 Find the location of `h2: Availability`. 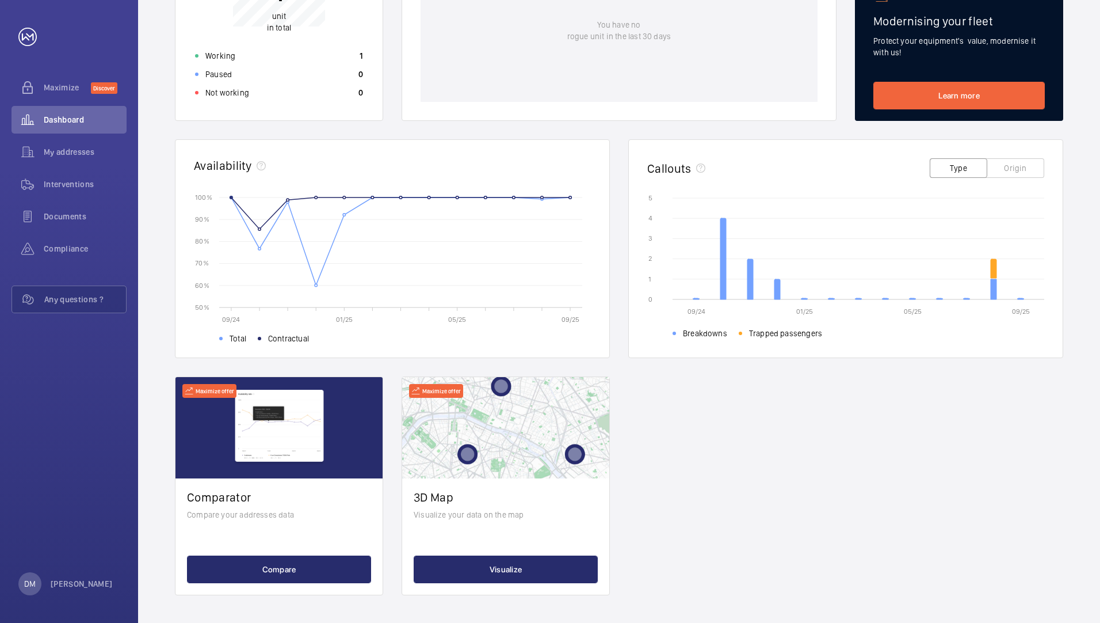

h2: Availability is located at coordinates (223, 165).